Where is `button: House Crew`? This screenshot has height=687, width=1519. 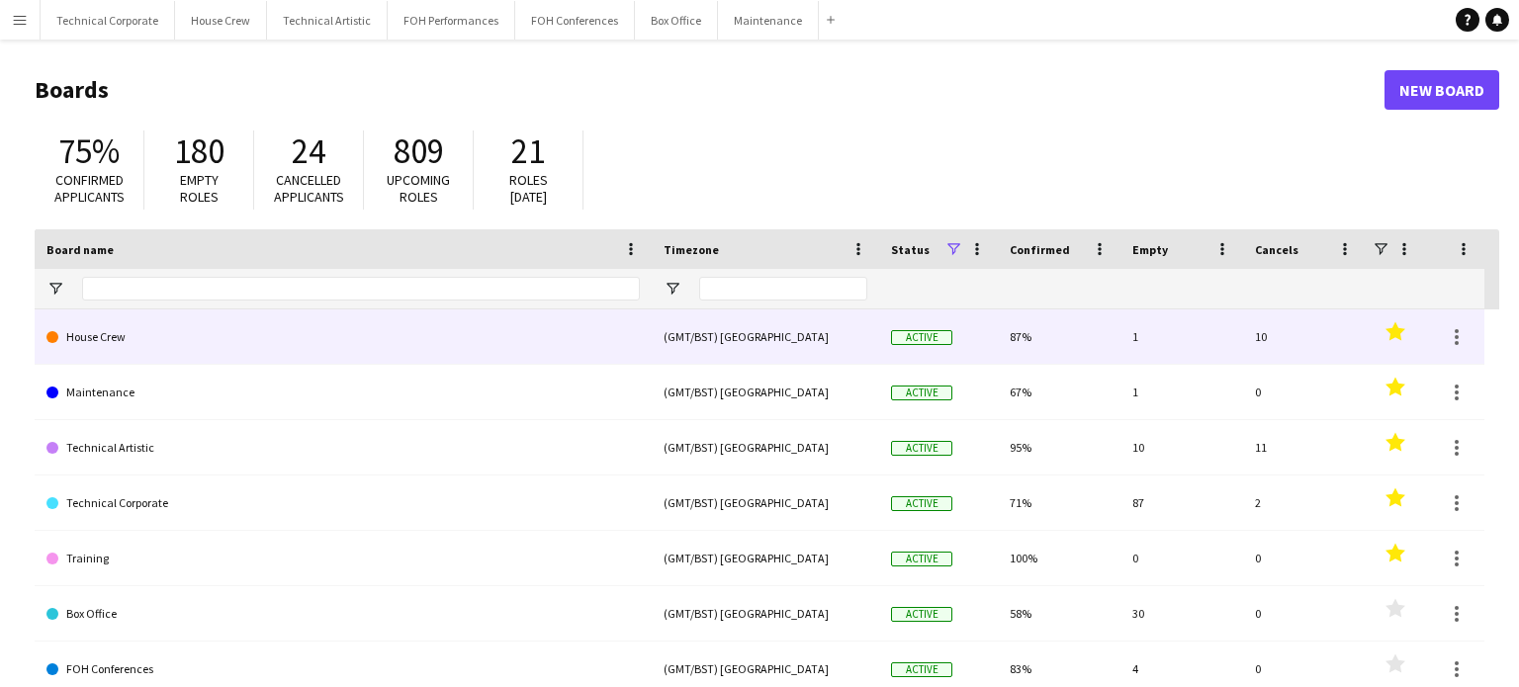
button: House Crew is located at coordinates (221, 20).